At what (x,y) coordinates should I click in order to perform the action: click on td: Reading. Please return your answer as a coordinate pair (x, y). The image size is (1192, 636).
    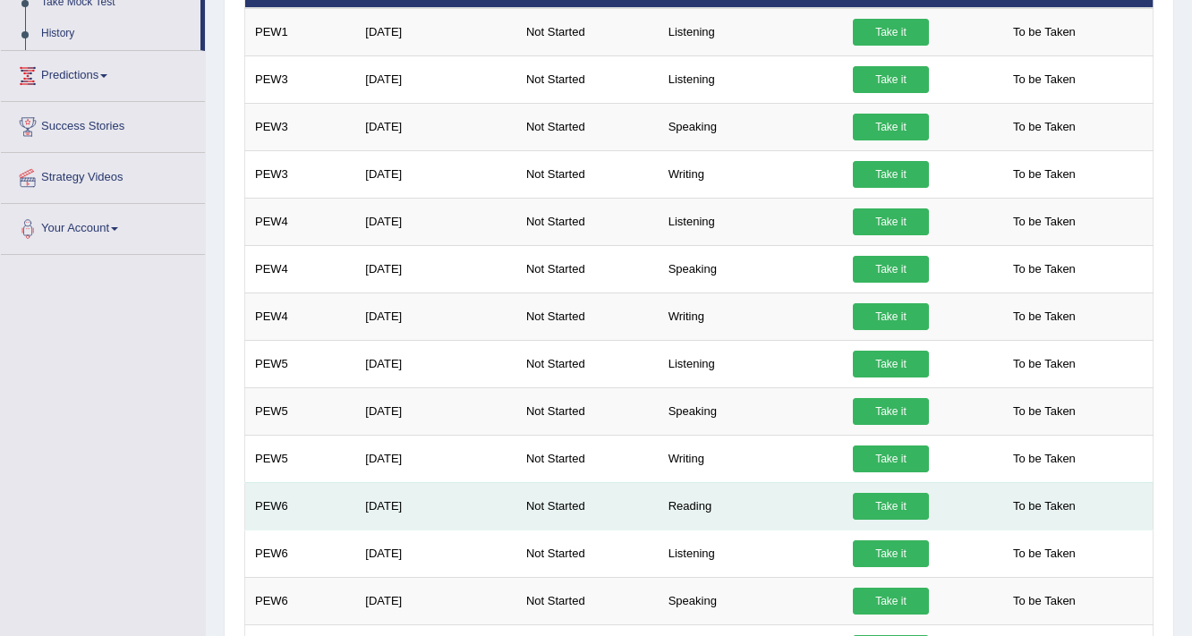
    Looking at the image, I should click on (751, 506).